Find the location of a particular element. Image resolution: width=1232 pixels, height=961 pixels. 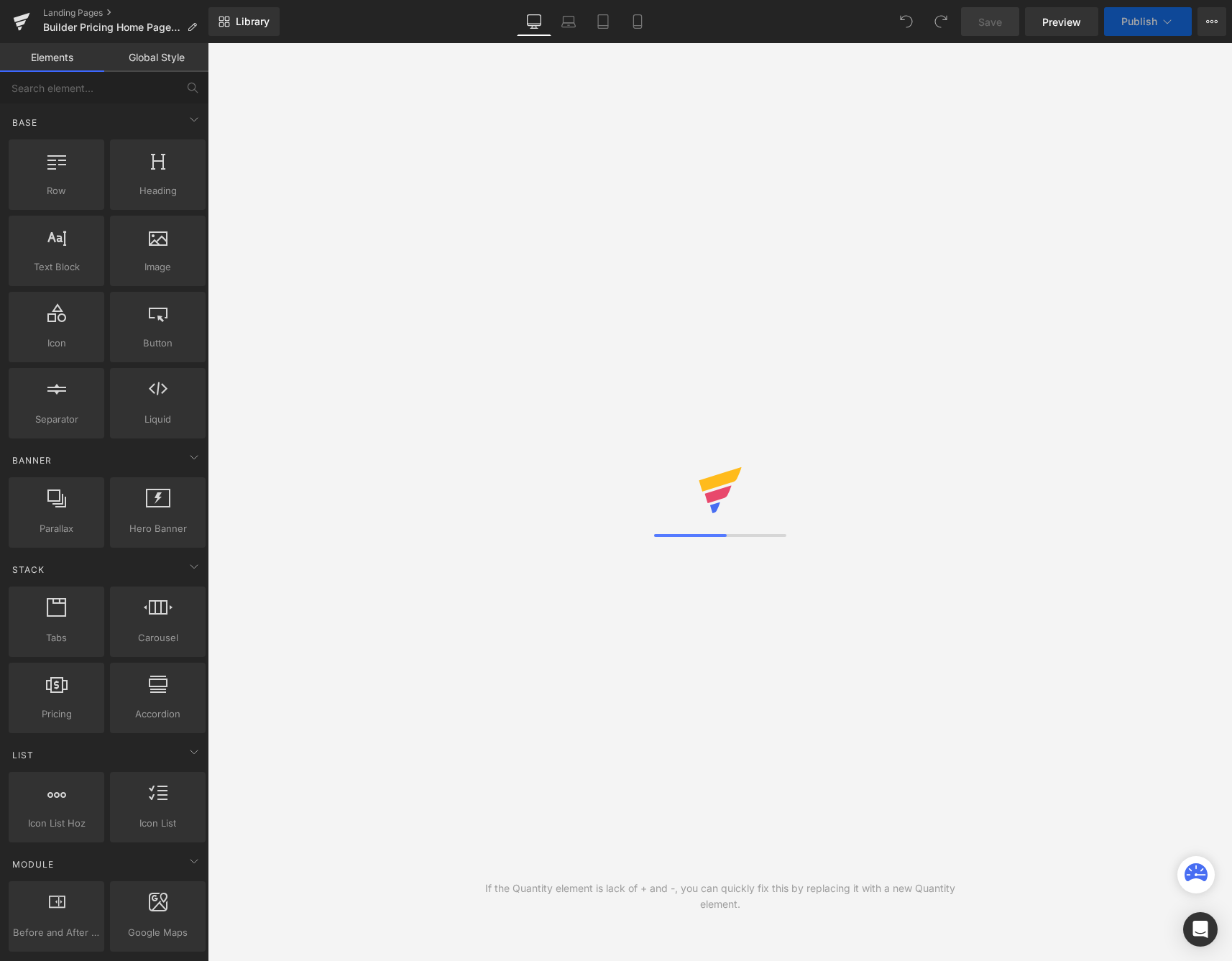

a: Mobile is located at coordinates (637, 22).